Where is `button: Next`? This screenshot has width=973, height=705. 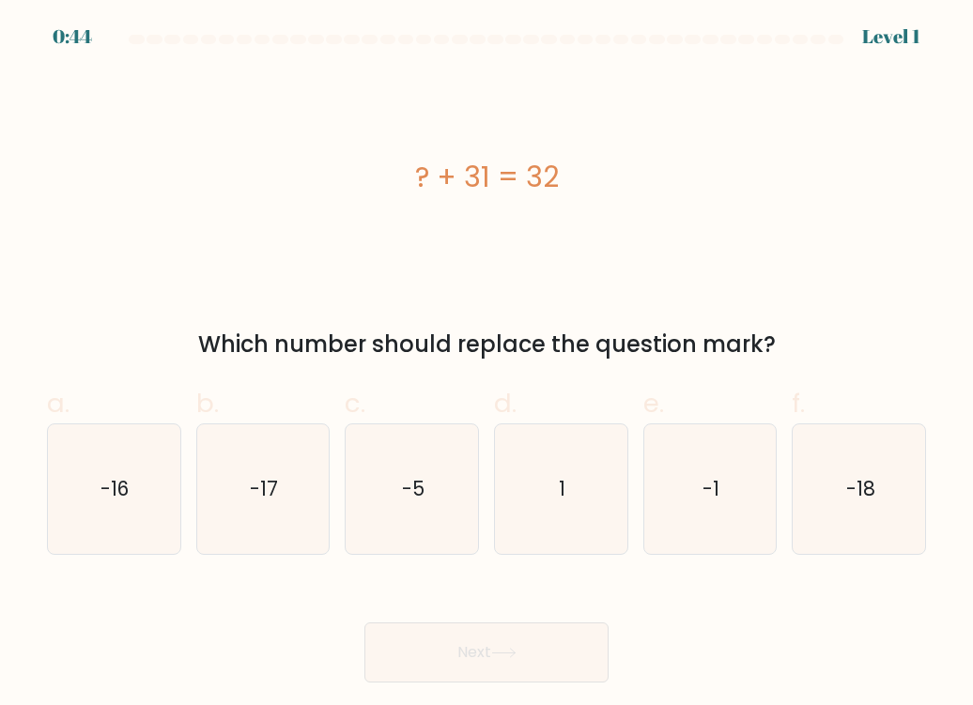 button: Next is located at coordinates (486, 652).